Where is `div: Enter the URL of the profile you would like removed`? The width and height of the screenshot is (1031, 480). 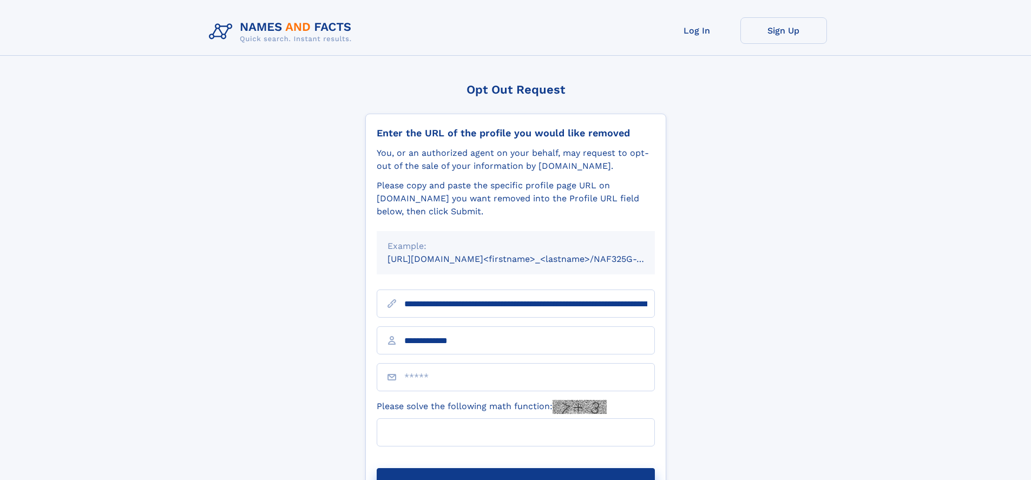
div: Enter the URL of the profile you would like removed is located at coordinates (516, 133).